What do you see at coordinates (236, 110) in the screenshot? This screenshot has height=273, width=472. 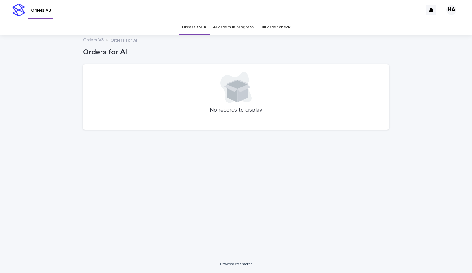 I see `p: No records to display` at bounding box center [236, 110].